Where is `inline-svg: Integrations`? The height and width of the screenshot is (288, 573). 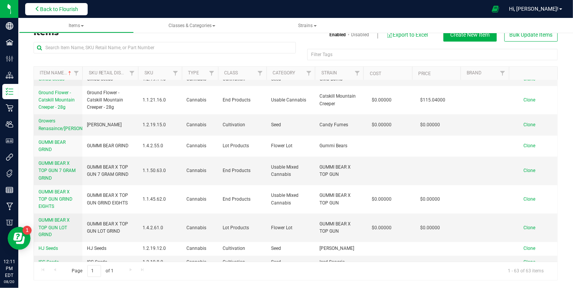 inline-svg: Integrations is located at coordinates (10, 157).